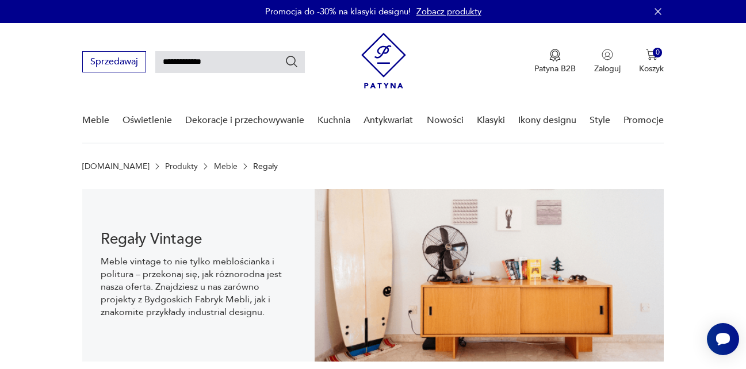 This screenshot has width=746, height=369. I want to click on button: Szukaj, so click(292, 62).